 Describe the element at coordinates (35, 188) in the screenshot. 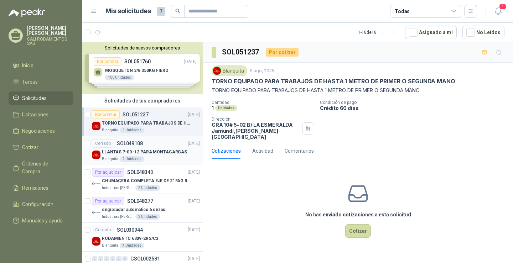

I see `span: Remisiones` at that location.